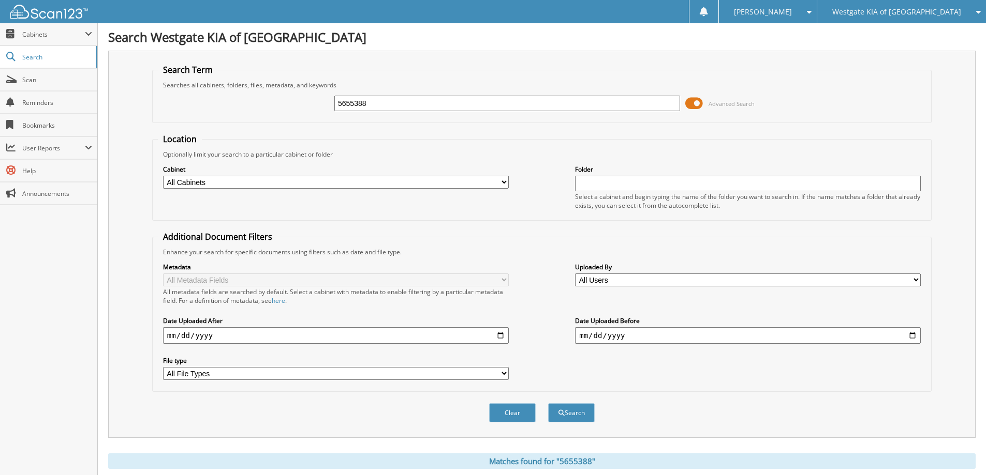  I want to click on legend: Location, so click(180, 139).